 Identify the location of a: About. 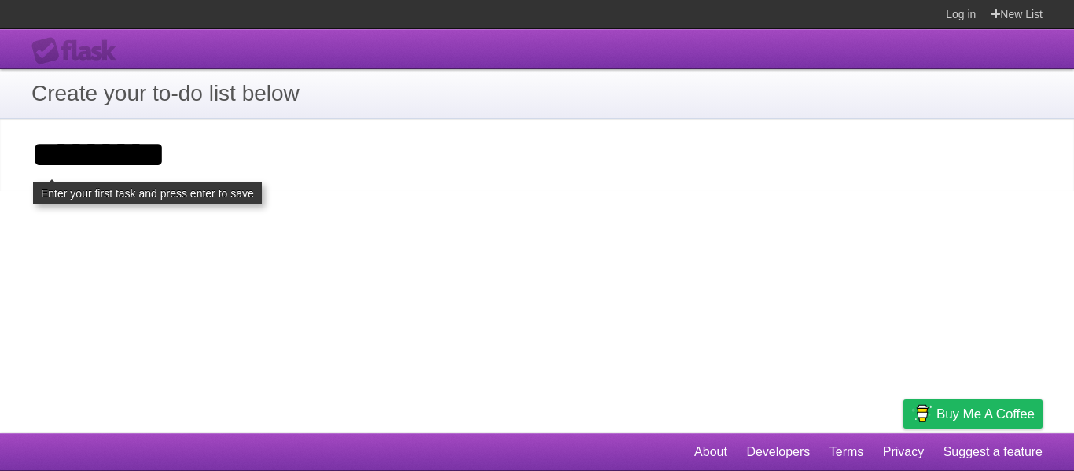
(711, 452).